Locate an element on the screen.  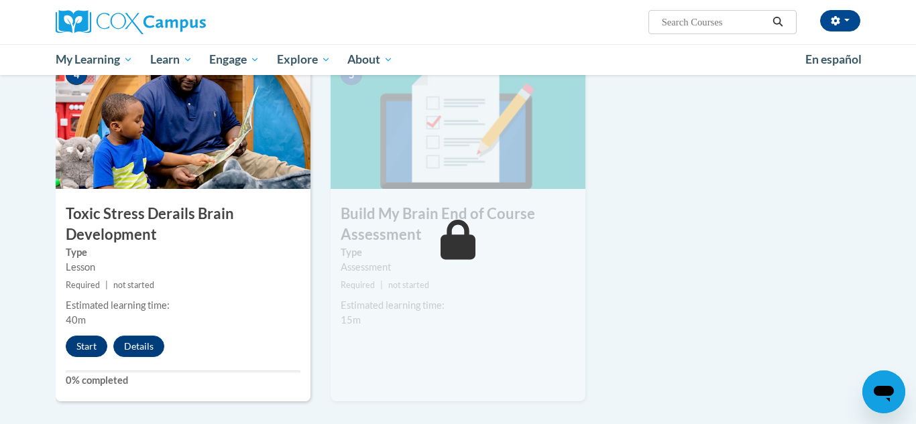
span: 40m is located at coordinates (76, 320).